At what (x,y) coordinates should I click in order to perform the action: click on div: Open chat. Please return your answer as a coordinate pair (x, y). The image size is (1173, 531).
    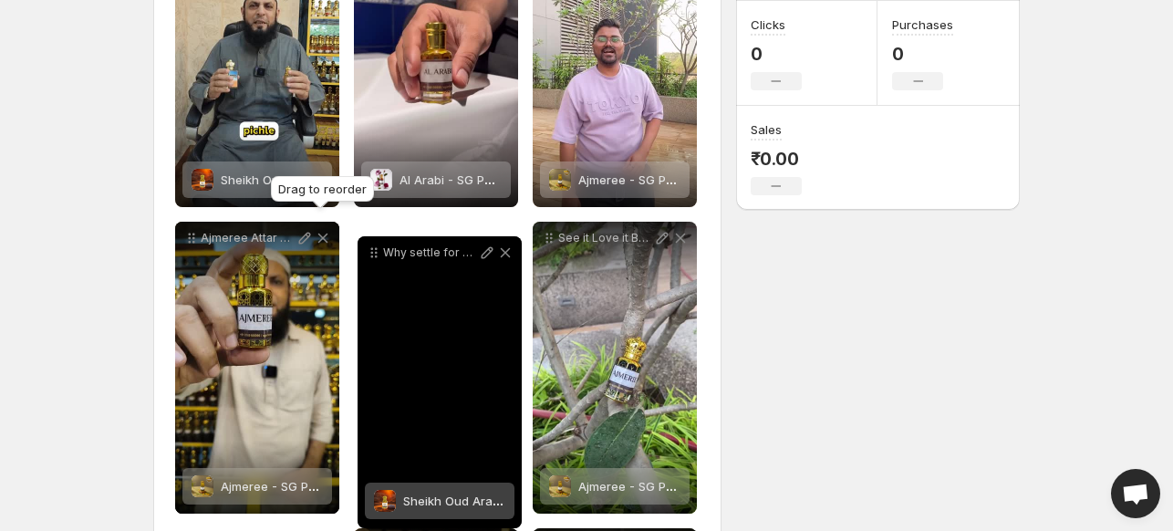
    Looking at the image, I should click on (1136, 494).